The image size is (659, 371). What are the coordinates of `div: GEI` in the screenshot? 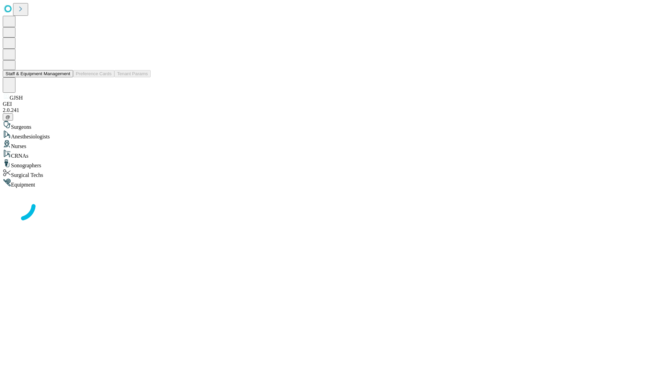 It's located at (330, 104).